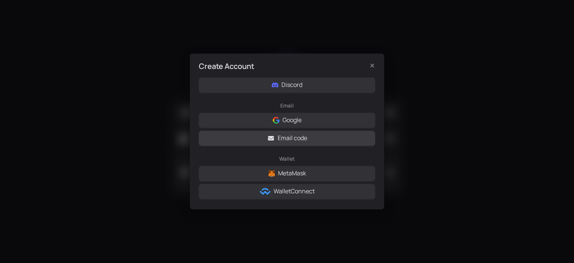 This screenshot has width=574, height=263. What do you see at coordinates (287, 191) in the screenshot?
I see `button: logoWalletConnect` at bounding box center [287, 191].